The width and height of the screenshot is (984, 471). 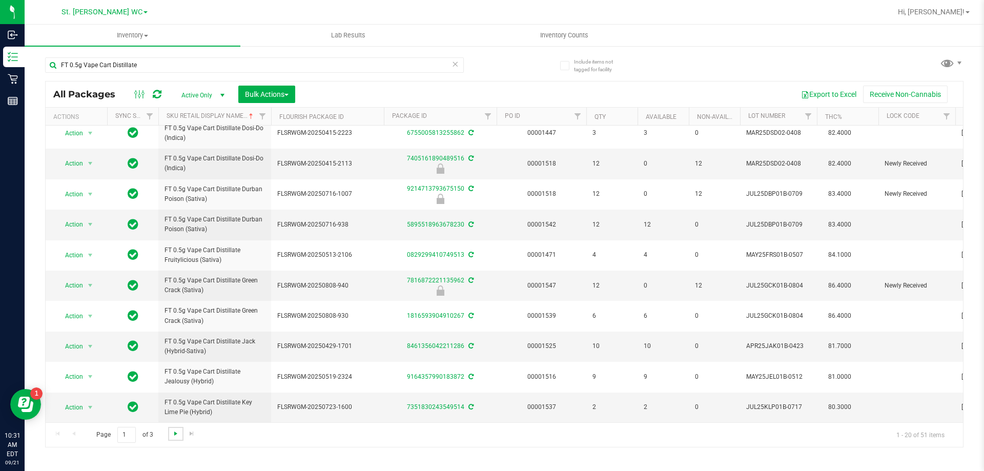 What do you see at coordinates (436, 407) in the screenshot?
I see `a: 7351830243549514` at bounding box center [436, 407].